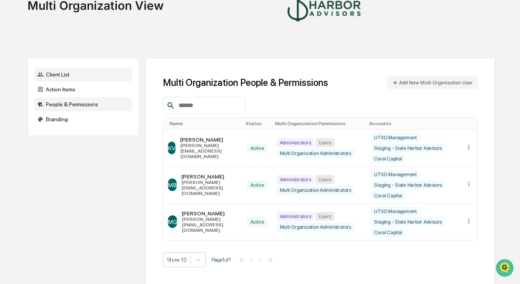 This screenshot has width=520, height=284. Describe the element at coordinates (172, 185) in the screenshot. I see `span: MB` at that location.